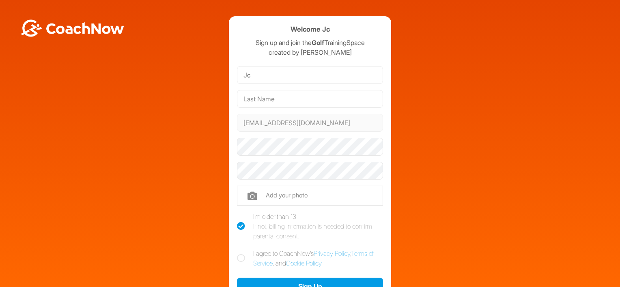 The image size is (620, 287). I want to click on div: If not, billing information is needed to confirm parental consent., so click(318, 231).